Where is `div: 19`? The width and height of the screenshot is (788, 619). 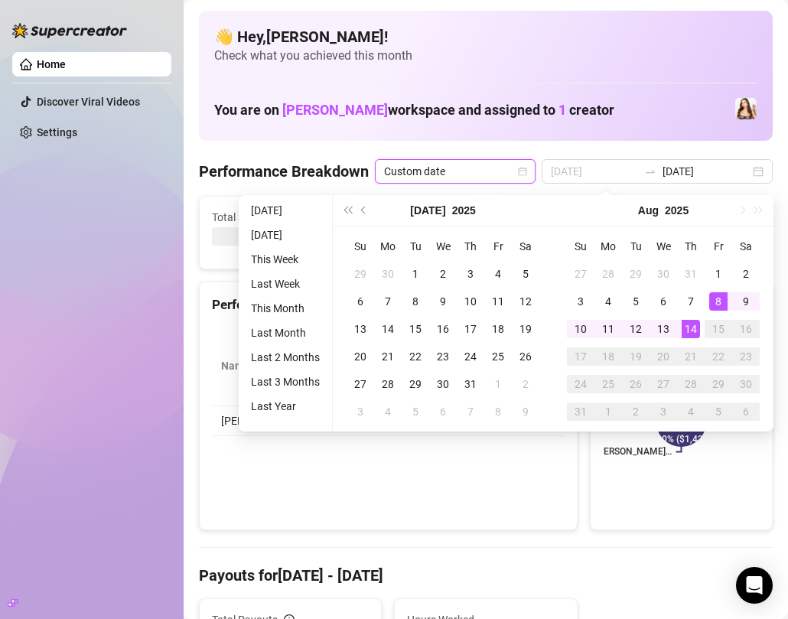 div: 19 is located at coordinates (635, 356).